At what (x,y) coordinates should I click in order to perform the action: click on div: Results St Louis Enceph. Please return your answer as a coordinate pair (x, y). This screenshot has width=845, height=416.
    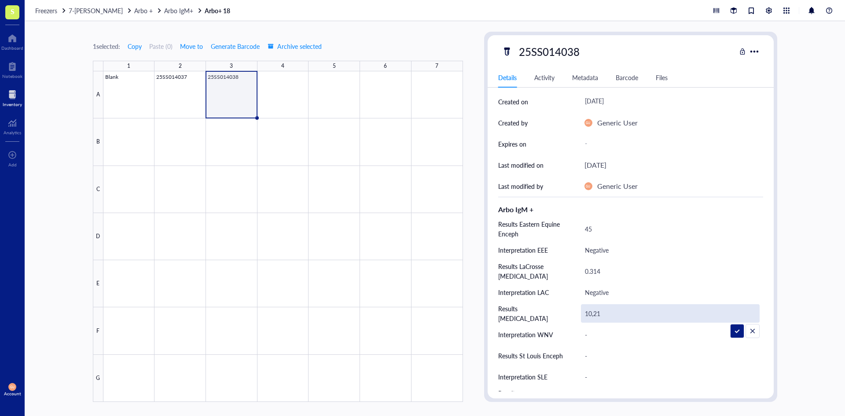
    Looking at the image, I should click on (531, 356).